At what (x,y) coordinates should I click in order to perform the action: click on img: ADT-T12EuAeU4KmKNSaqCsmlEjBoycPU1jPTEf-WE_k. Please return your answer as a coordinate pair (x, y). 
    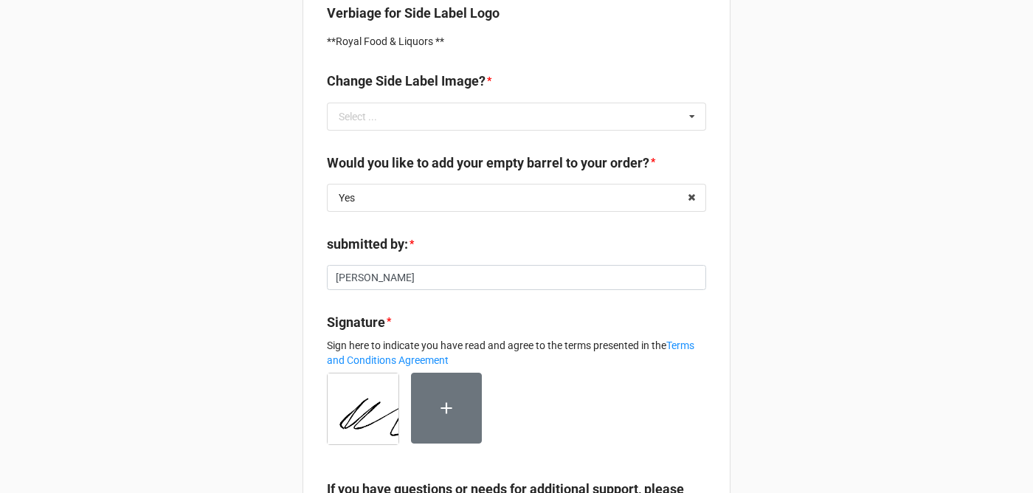
    Looking at the image, I should click on (363, 409).